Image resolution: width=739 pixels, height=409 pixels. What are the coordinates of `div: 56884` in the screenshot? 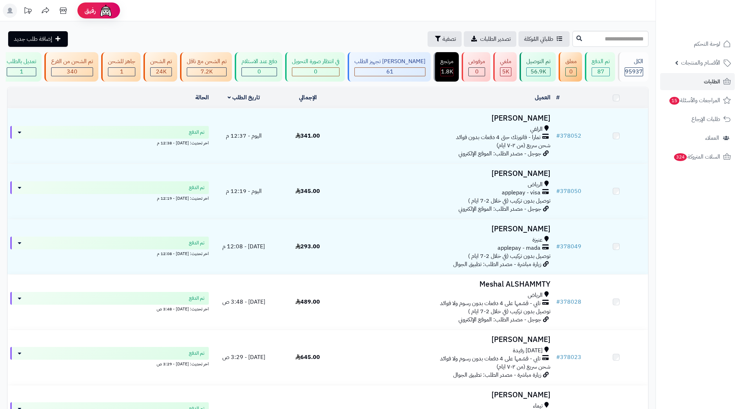 It's located at (538, 72).